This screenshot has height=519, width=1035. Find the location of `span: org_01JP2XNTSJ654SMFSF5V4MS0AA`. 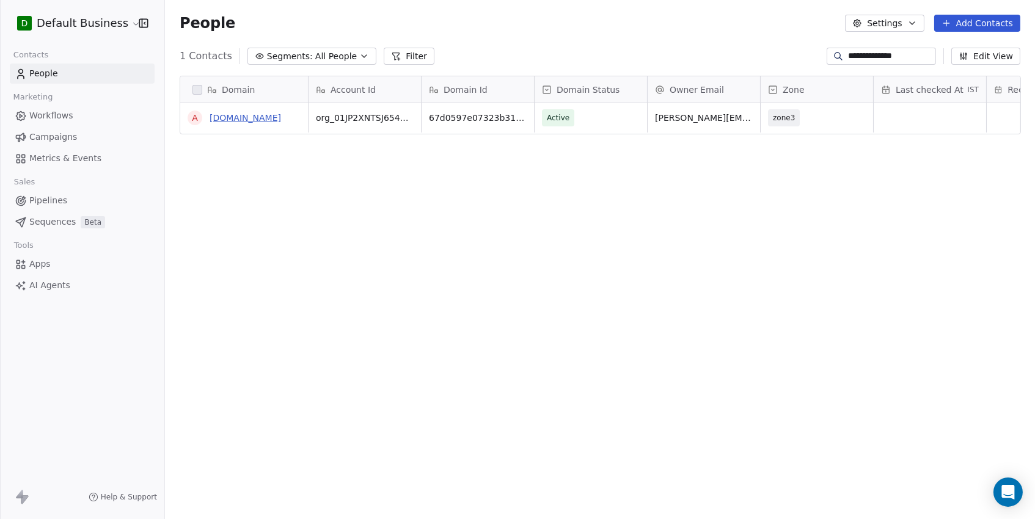

span: org_01JP2XNTSJ654SMFSF5V4MS0AA is located at coordinates (365, 118).